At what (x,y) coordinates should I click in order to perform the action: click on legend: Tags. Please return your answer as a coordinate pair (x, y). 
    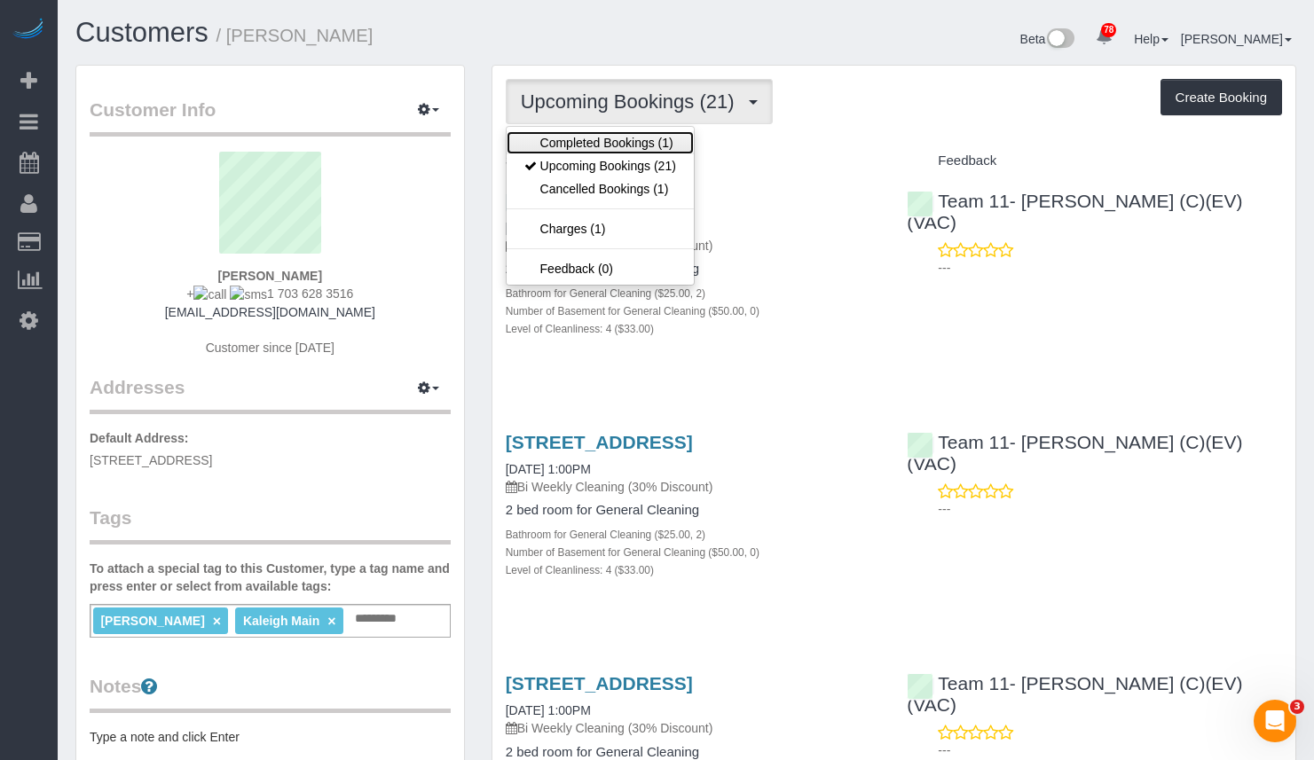
    Looking at the image, I should click on (270, 524).